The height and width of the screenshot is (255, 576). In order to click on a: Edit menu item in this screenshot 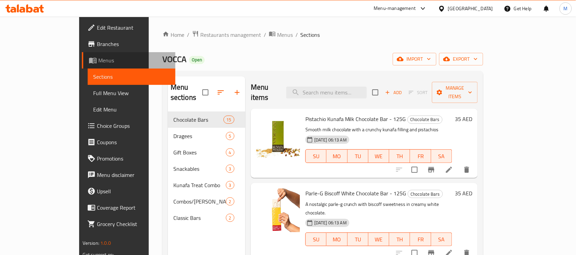, I will do `click(449, 170)`.